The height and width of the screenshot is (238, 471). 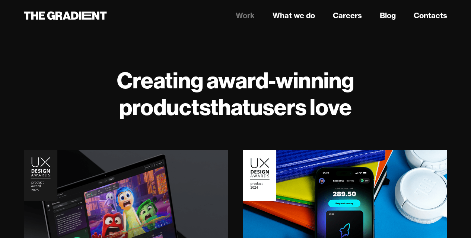 I want to click on a: Careers, so click(x=347, y=16).